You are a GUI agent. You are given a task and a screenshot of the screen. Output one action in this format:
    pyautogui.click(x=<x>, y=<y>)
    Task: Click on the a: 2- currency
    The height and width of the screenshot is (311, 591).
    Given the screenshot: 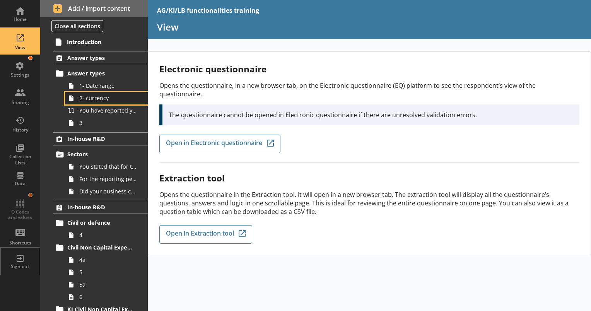 What is the action you would take?
    pyautogui.click(x=106, y=98)
    